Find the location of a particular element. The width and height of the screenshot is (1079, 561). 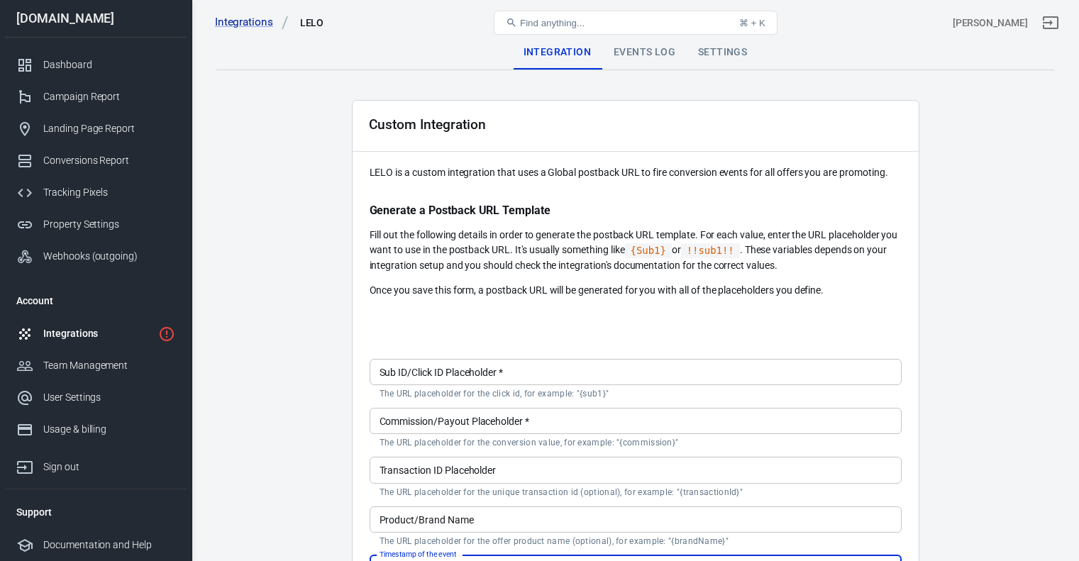

a: Landing Page Report is located at coordinates (96, 128).